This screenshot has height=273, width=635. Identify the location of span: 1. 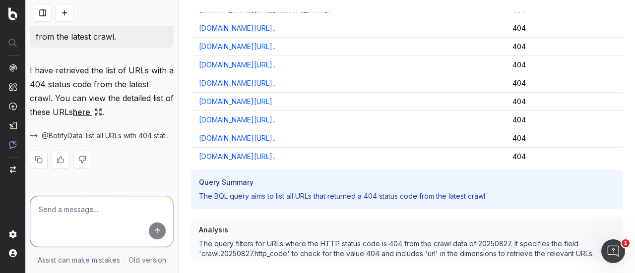
(626, 244).